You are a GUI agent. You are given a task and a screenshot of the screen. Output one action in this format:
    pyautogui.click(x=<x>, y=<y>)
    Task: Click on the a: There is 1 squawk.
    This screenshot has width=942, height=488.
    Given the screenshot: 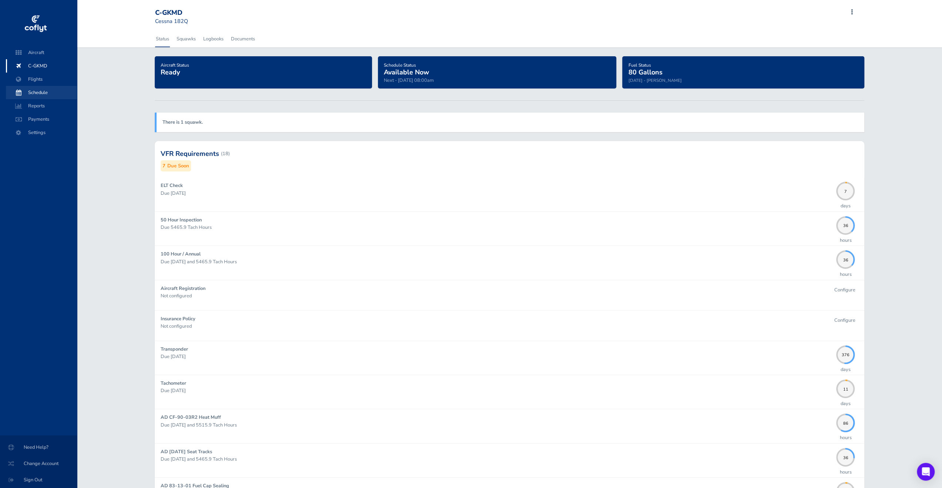 What is the action you would take?
    pyautogui.click(x=183, y=122)
    